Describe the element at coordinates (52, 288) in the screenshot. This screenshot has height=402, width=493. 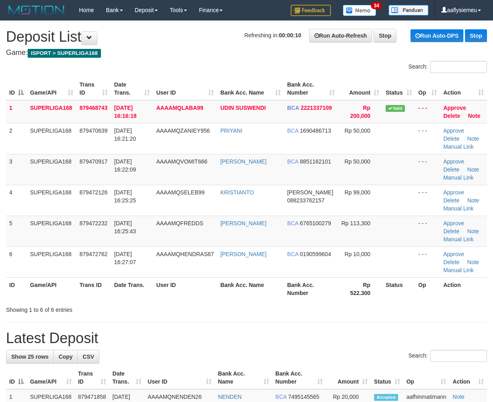
I see `th: Game/API` at that location.